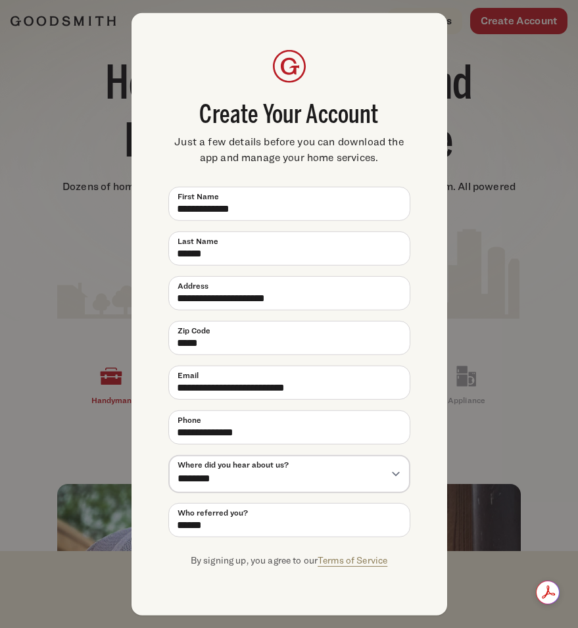 The height and width of the screenshot is (628, 578). Describe the element at coordinates (188, 376) in the screenshot. I see `span: Email` at that location.